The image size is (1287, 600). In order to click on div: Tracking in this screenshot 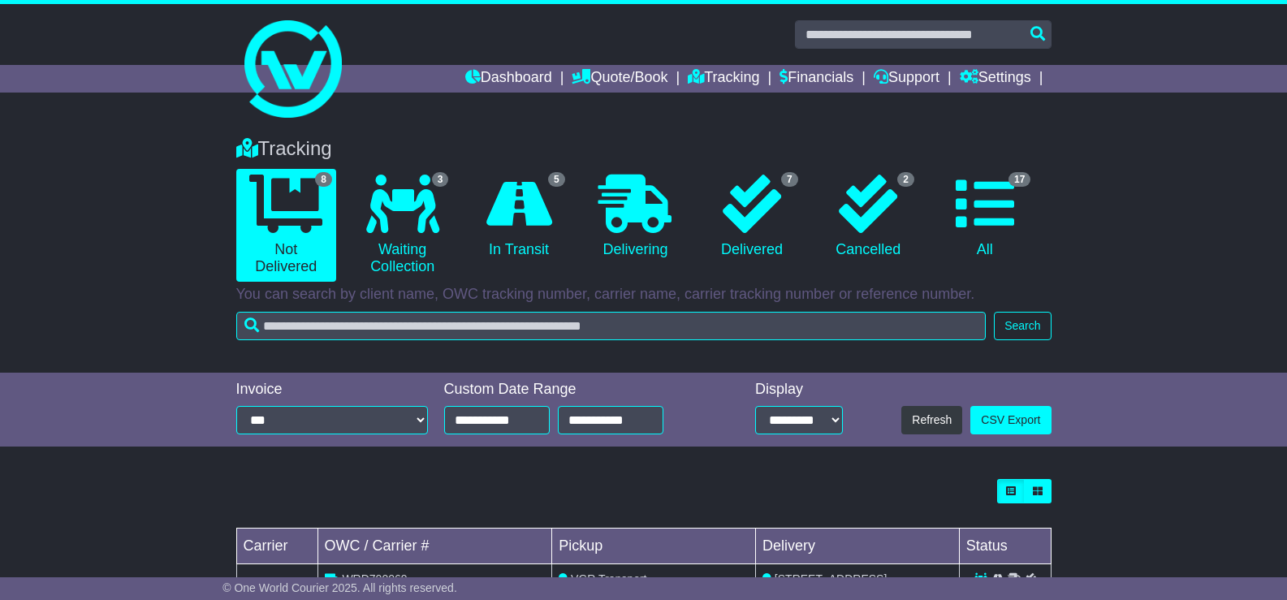, I will do `click(644, 149)`.